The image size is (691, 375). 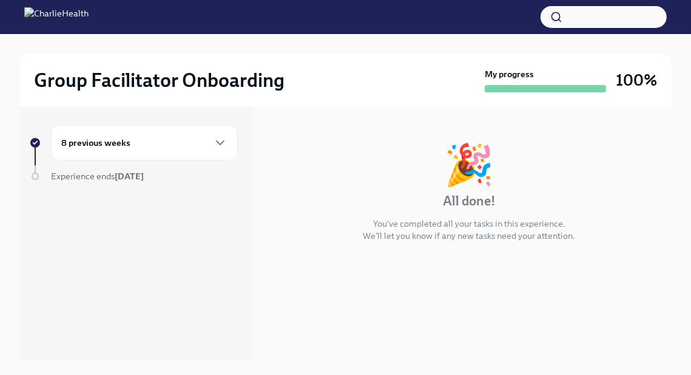 I want to click on p: We'll let you know if any new tasks need your attention., so click(x=470, y=236).